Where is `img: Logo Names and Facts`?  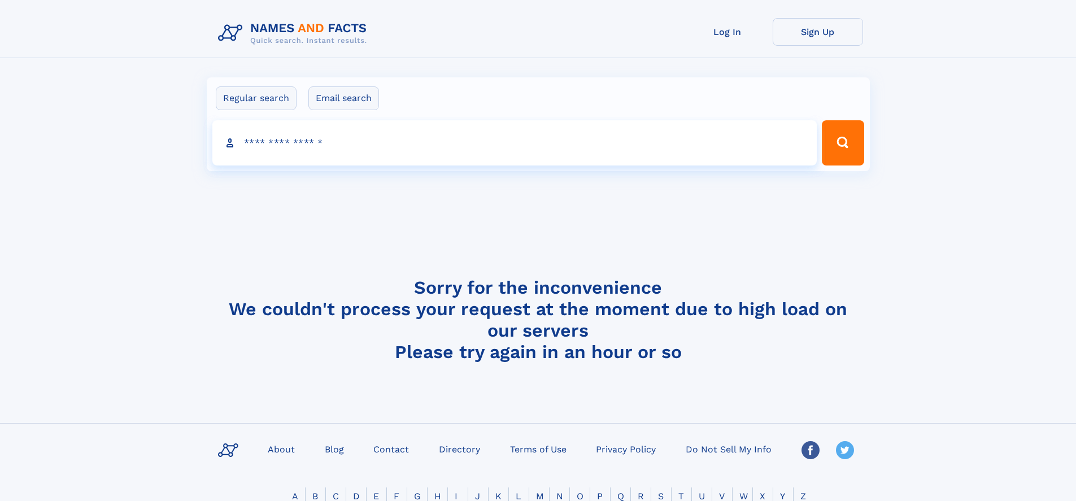 img: Logo Names and Facts is located at coordinates (295, 33).